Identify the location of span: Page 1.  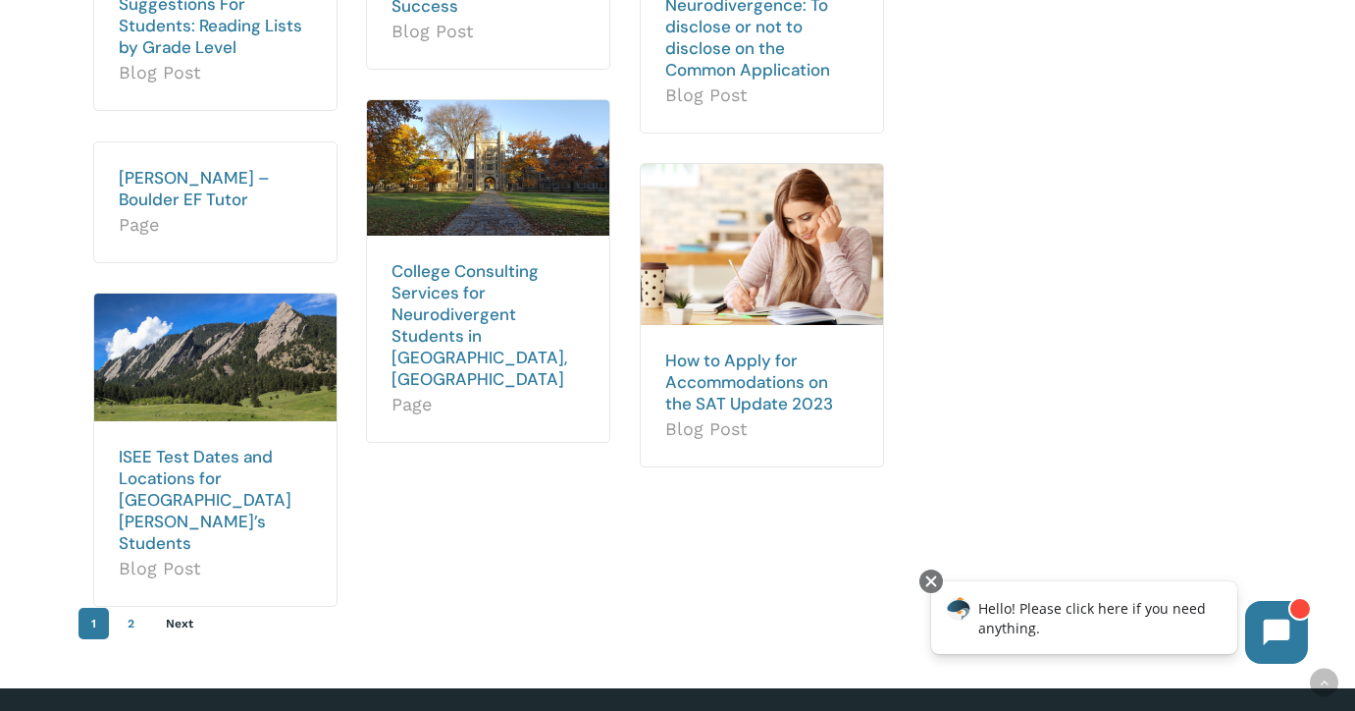
(93, 623).